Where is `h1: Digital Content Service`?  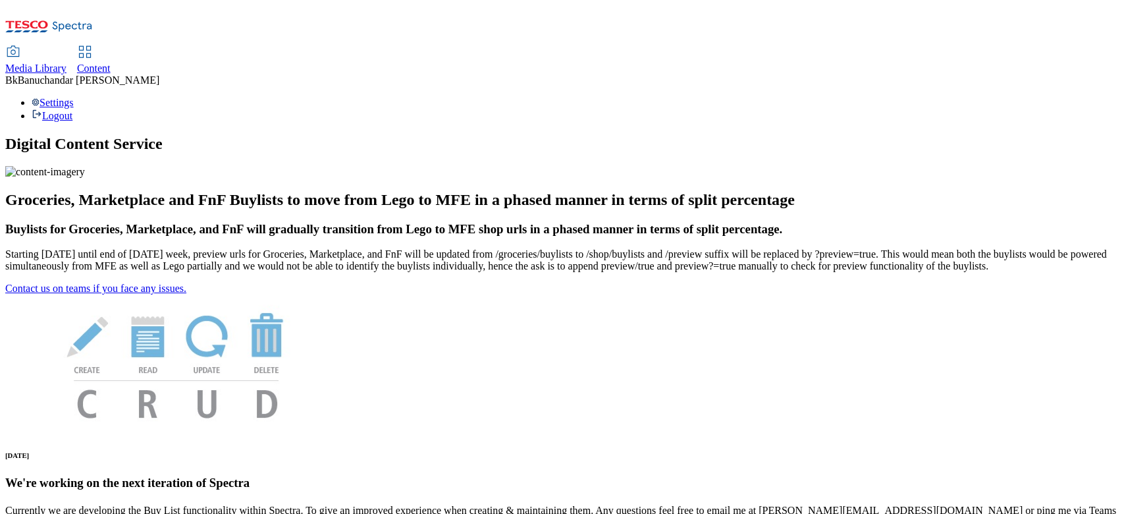 h1: Digital Content Service is located at coordinates (562, 144).